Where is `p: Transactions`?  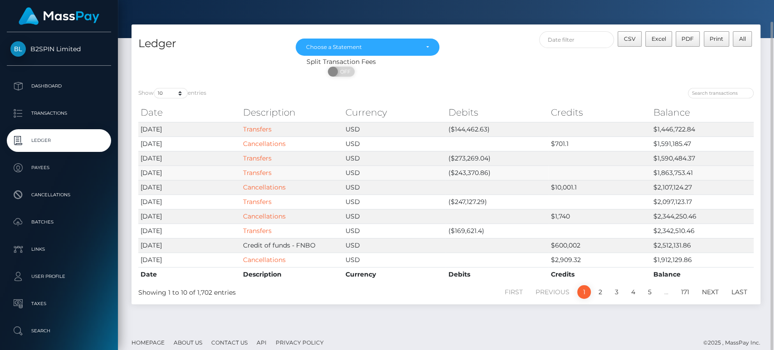 p: Transactions is located at coordinates (59, 113).